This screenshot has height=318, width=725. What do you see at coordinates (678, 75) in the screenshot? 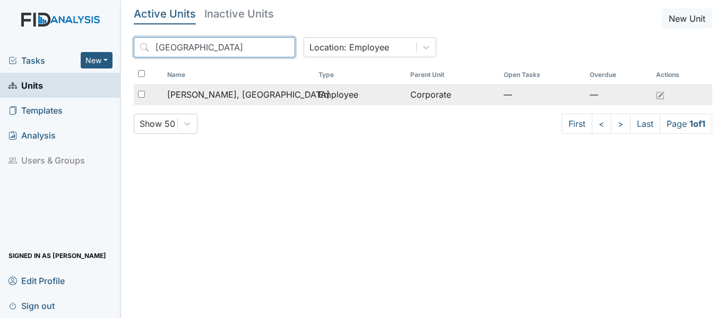
I see `th: Actions` at bounding box center [678, 75].